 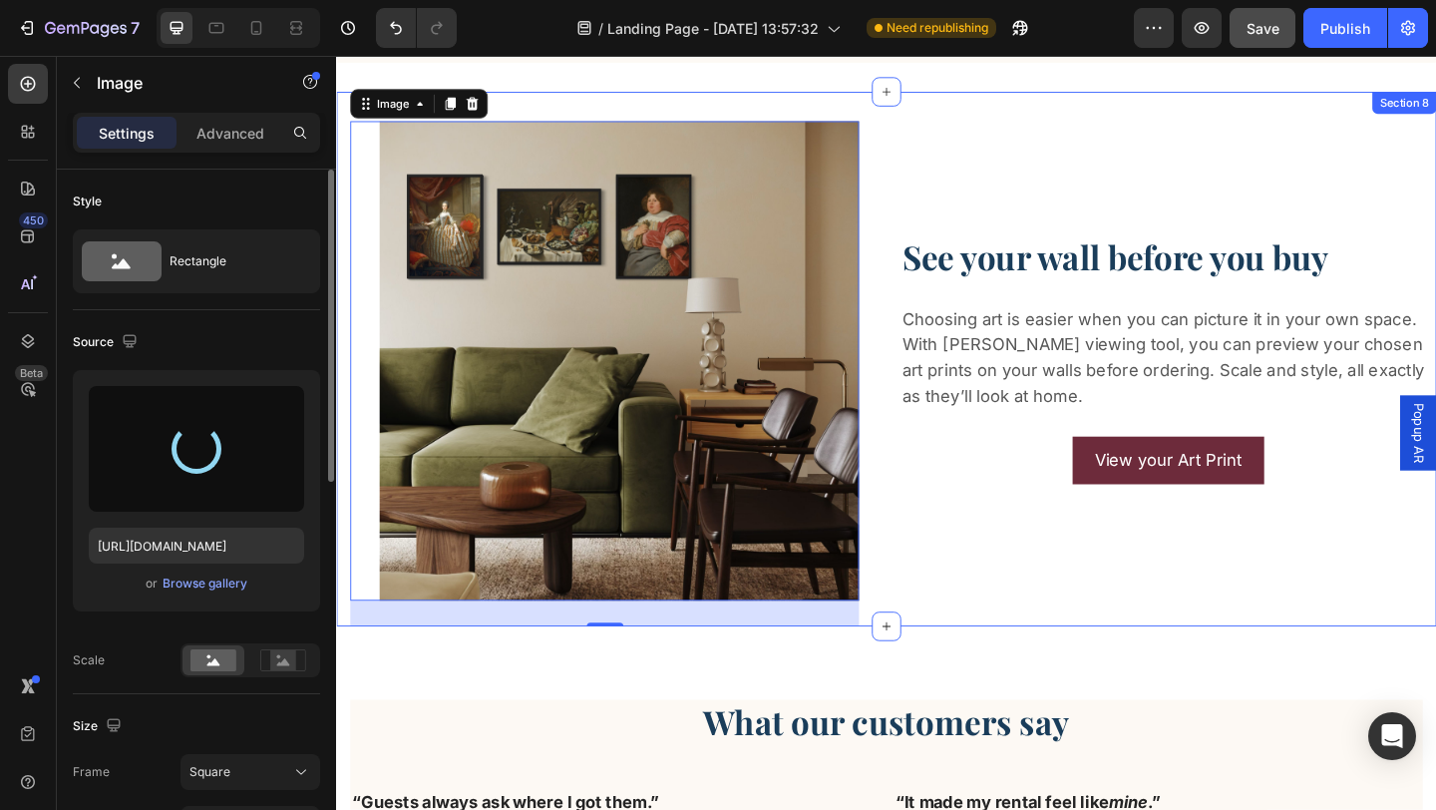 What do you see at coordinates (1177, 410) in the screenshot?
I see `span: Popup AR` at bounding box center [1177, 410].